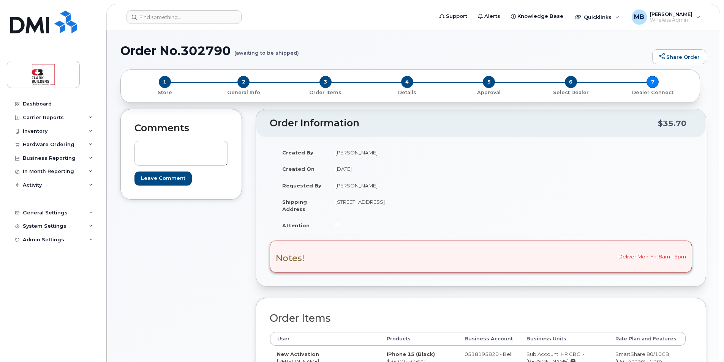  Describe the element at coordinates (267, 50) in the screenshot. I see `small: (awaiting to be shipped)` at that location.